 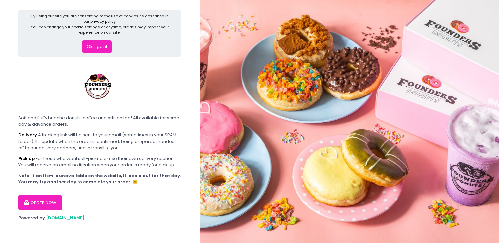 What do you see at coordinates (100, 179) in the screenshot?
I see `div: Note: If an item is unavailable on the website, it is sold out for that day. You may try another ...` at bounding box center [100, 179].